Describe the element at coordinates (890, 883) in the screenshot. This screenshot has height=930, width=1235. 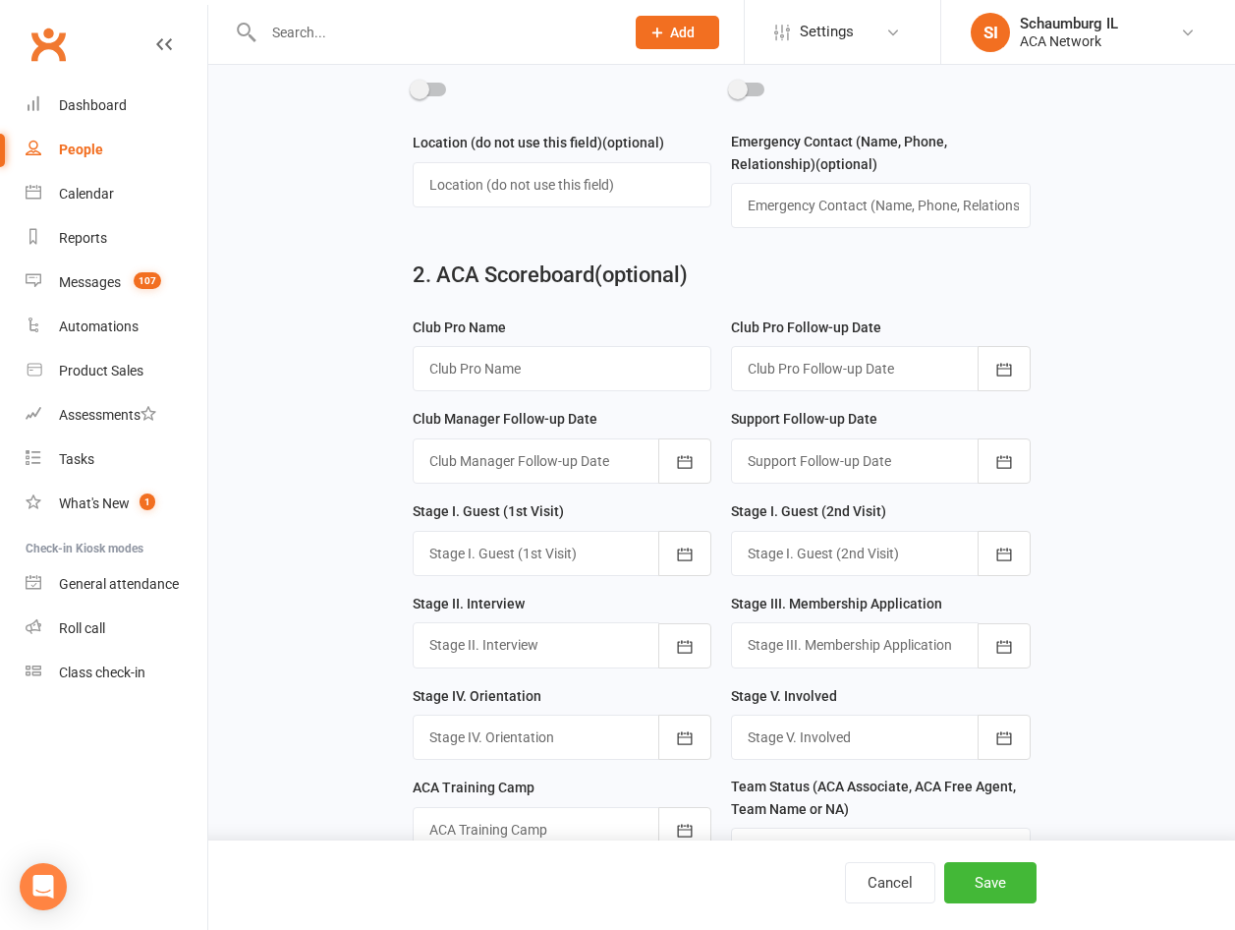
I see `button: Cancel` at that location.